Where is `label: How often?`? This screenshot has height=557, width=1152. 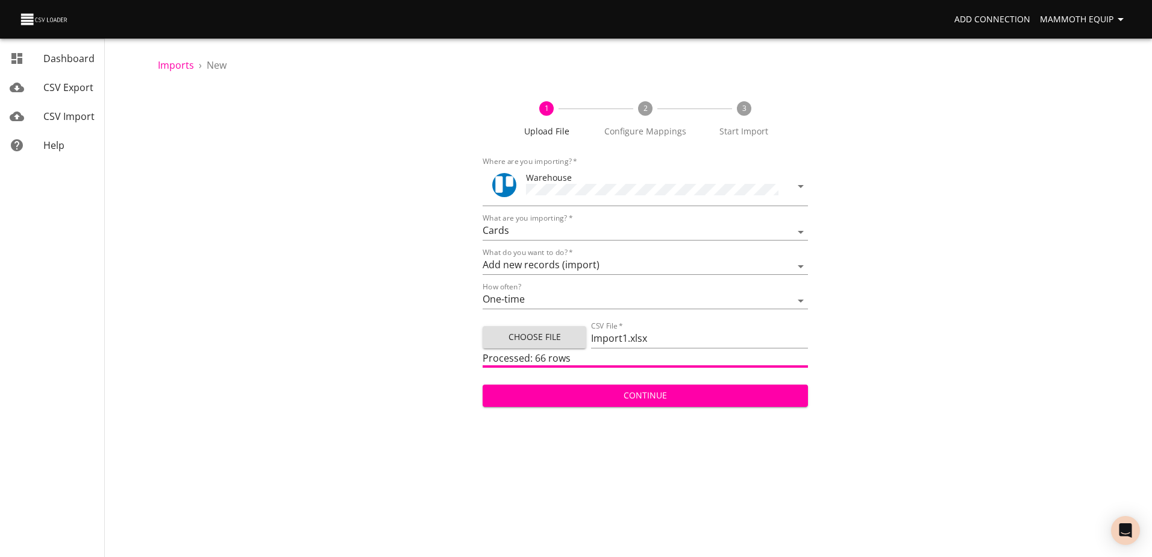 label: How often? is located at coordinates (502, 287).